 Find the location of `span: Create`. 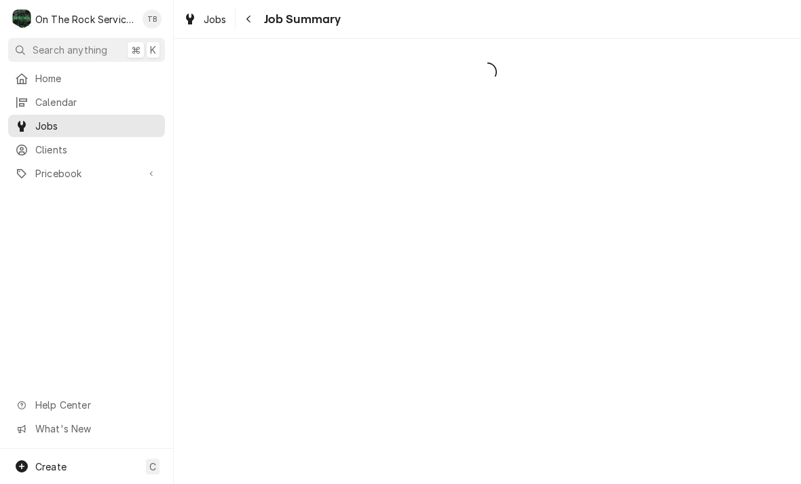

span: Create is located at coordinates (51, 466).